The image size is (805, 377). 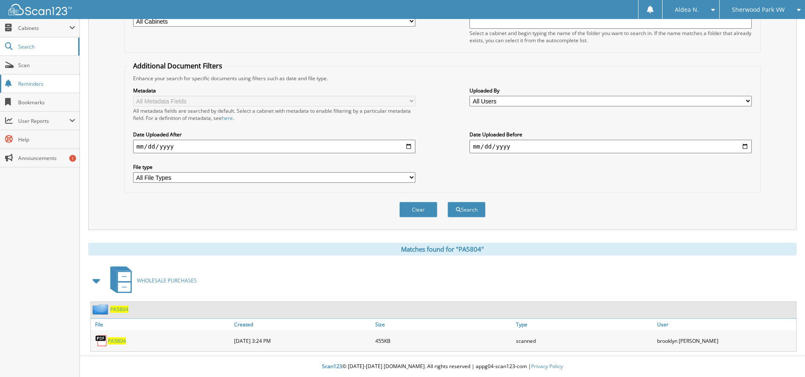 What do you see at coordinates (73, 158) in the screenshot?
I see `div: 1` at bounding box center [73, 158].